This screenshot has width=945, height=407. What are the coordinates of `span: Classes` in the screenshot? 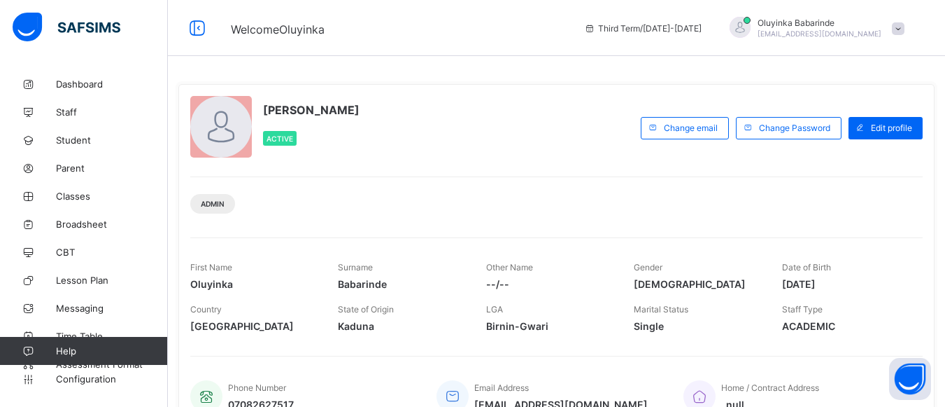 It's located at (112, 196).